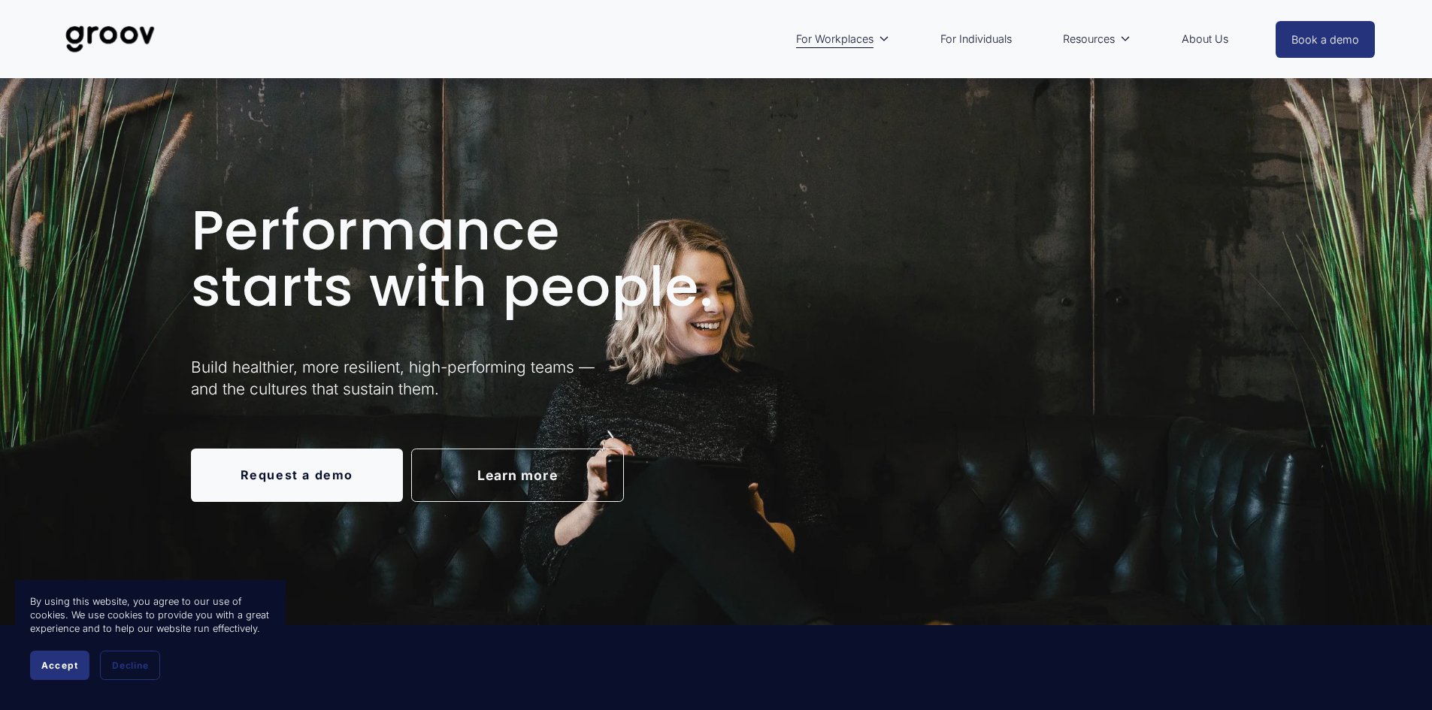  Describe the element at coordinates (429, 378) in the screenshot. I see `p: Build healthier, more resilient, high-performing teams — and the cultures that sustain them.` at that location.